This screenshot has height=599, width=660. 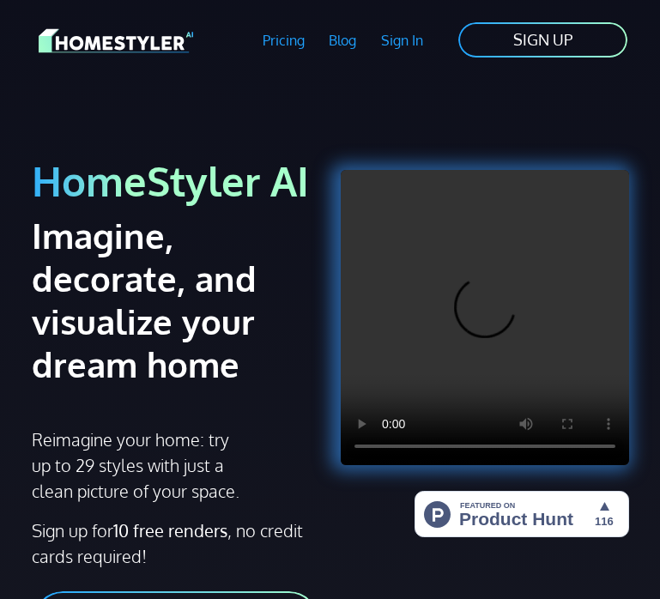 What do you see at coordinates (176, 181) in the screenshot?
I see `h1: HomeStyler AI` at bounding box center [176, 181].